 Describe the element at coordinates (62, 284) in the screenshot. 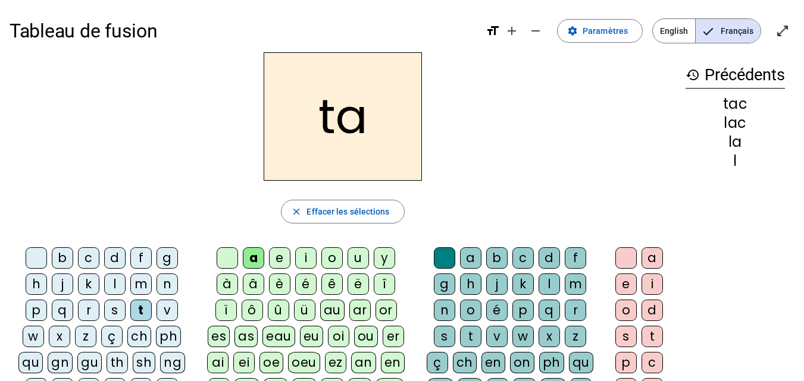

I see `div: j` at that location.